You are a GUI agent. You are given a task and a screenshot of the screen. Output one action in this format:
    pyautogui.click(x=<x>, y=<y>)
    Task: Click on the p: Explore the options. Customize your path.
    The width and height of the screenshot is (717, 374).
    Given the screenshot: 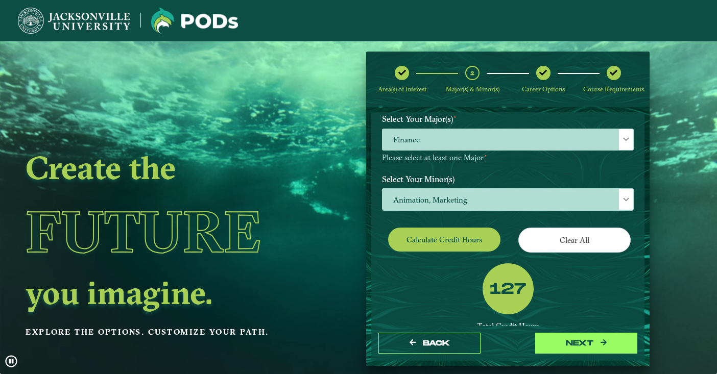 What is the action you would take?
    pyautogui.click(x=161, y=332)
    